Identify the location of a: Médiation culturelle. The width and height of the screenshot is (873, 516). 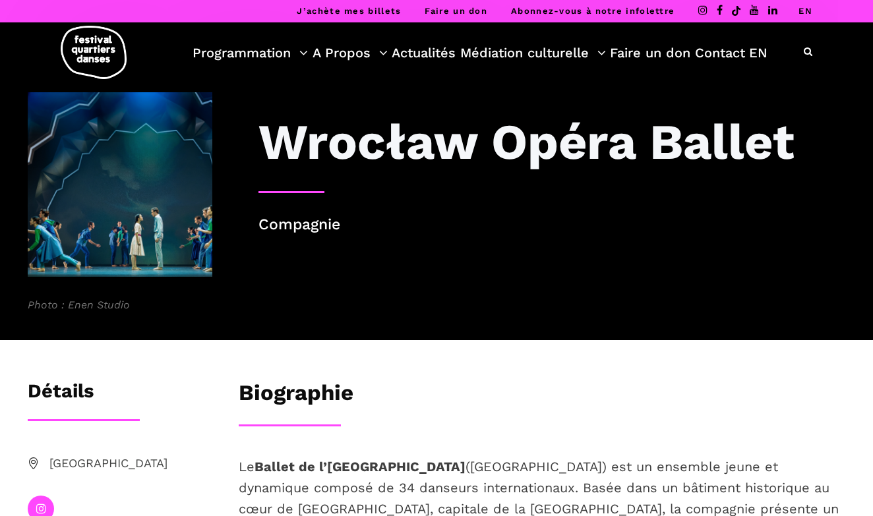
(533, 53).